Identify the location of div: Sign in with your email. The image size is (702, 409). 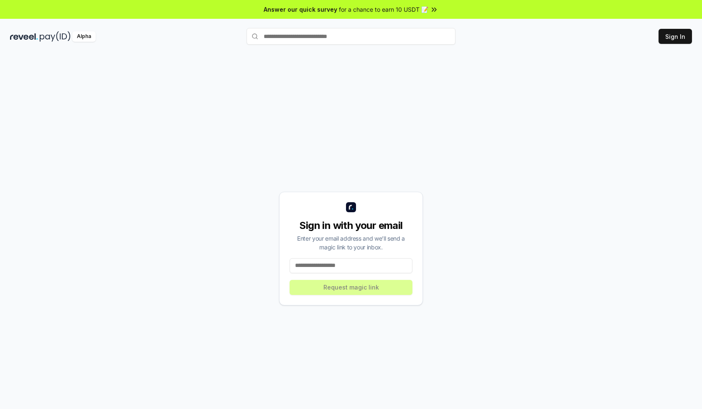
(351, 226).